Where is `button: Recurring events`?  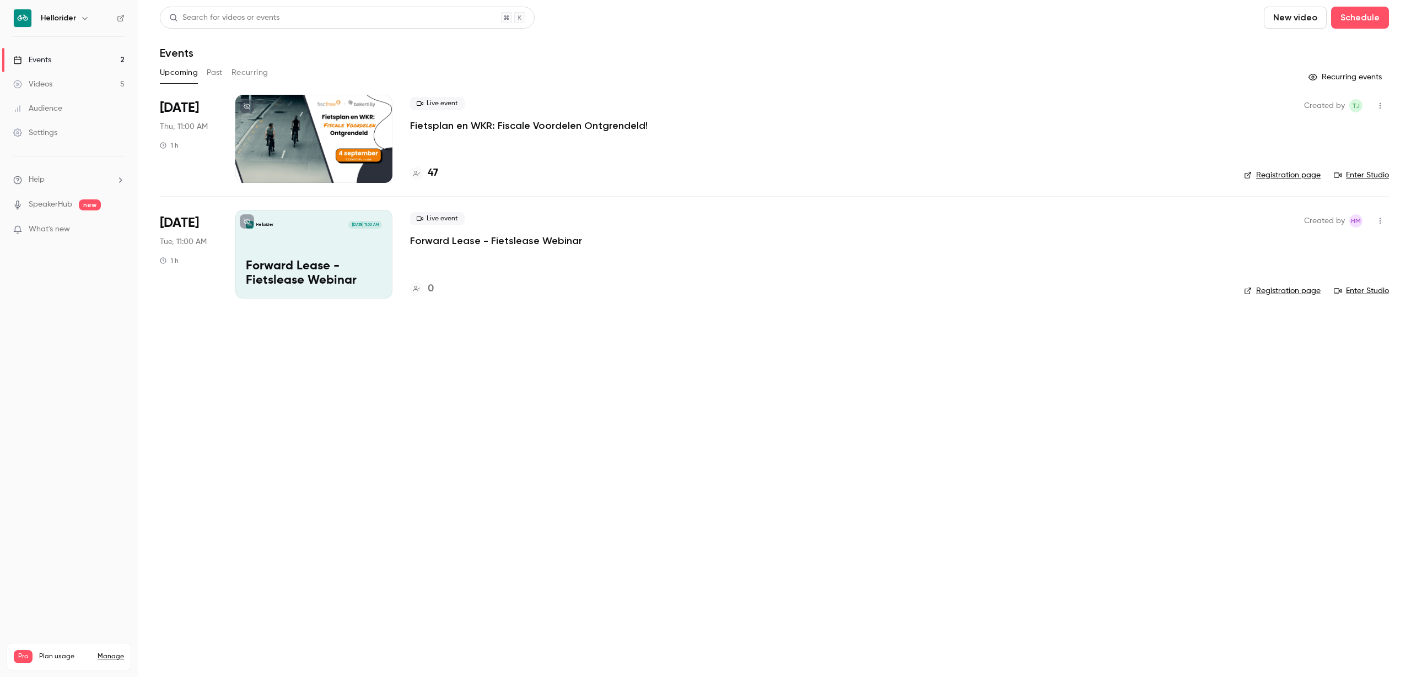 button: Recurring events is located at coordinates (1345, 77).